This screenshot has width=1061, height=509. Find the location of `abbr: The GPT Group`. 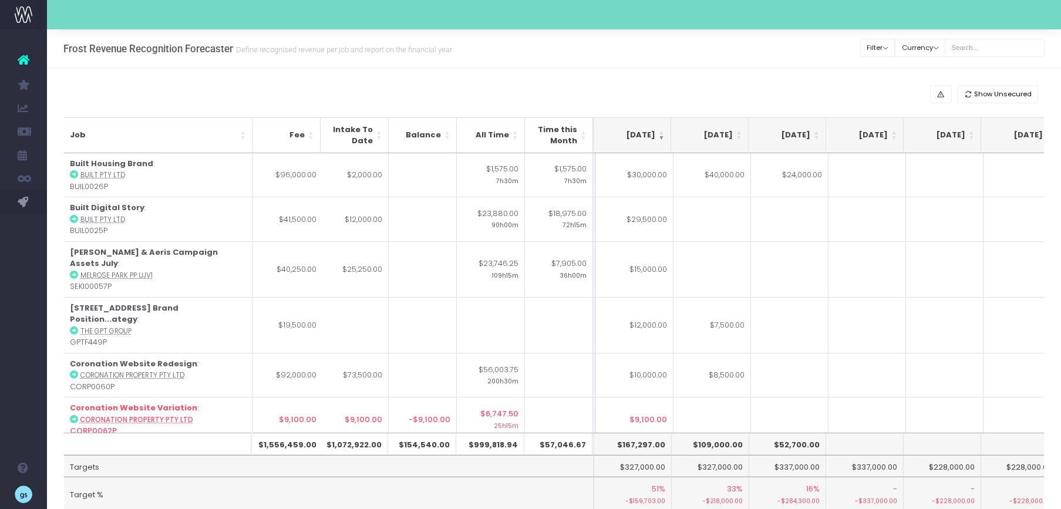

abbr: The GPT Group is located at coordinates (106, 331).